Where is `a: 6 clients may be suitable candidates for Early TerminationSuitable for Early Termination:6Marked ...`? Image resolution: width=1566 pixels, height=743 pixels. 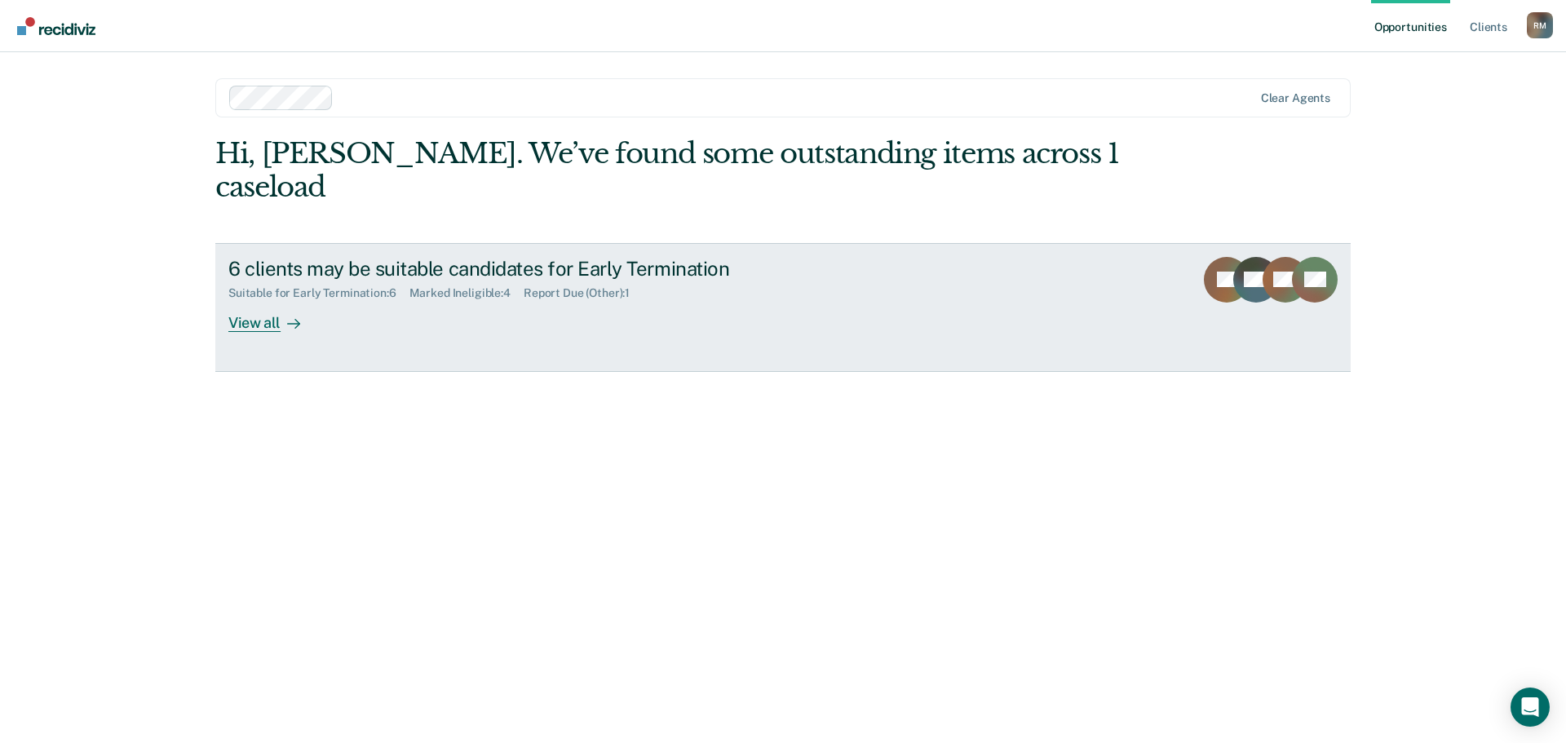
a: 6 clients may be suitable candidates for Early TerminationSuitable for Early Termination:6Marked ... is located at coordinates (783, 307).